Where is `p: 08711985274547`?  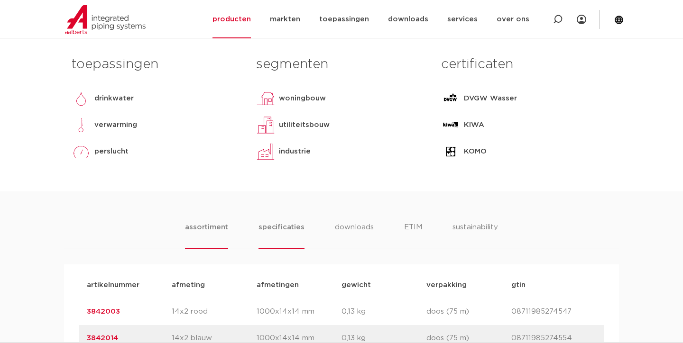 p: 08711985274547 is located at coordinates (553, 312).